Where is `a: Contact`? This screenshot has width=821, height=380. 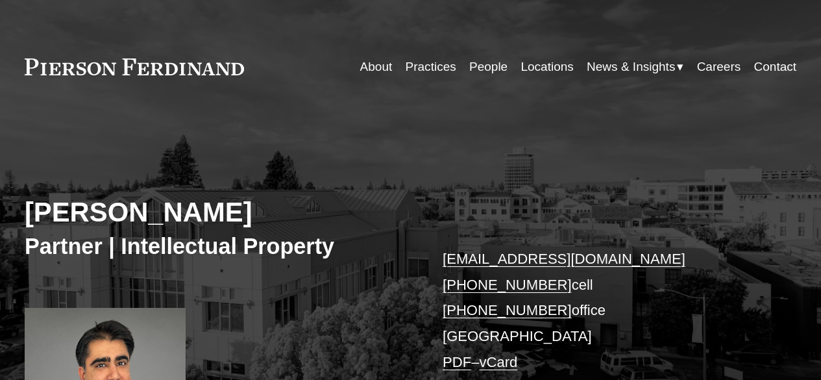 a: Contact is located at coordinates (776, 67).